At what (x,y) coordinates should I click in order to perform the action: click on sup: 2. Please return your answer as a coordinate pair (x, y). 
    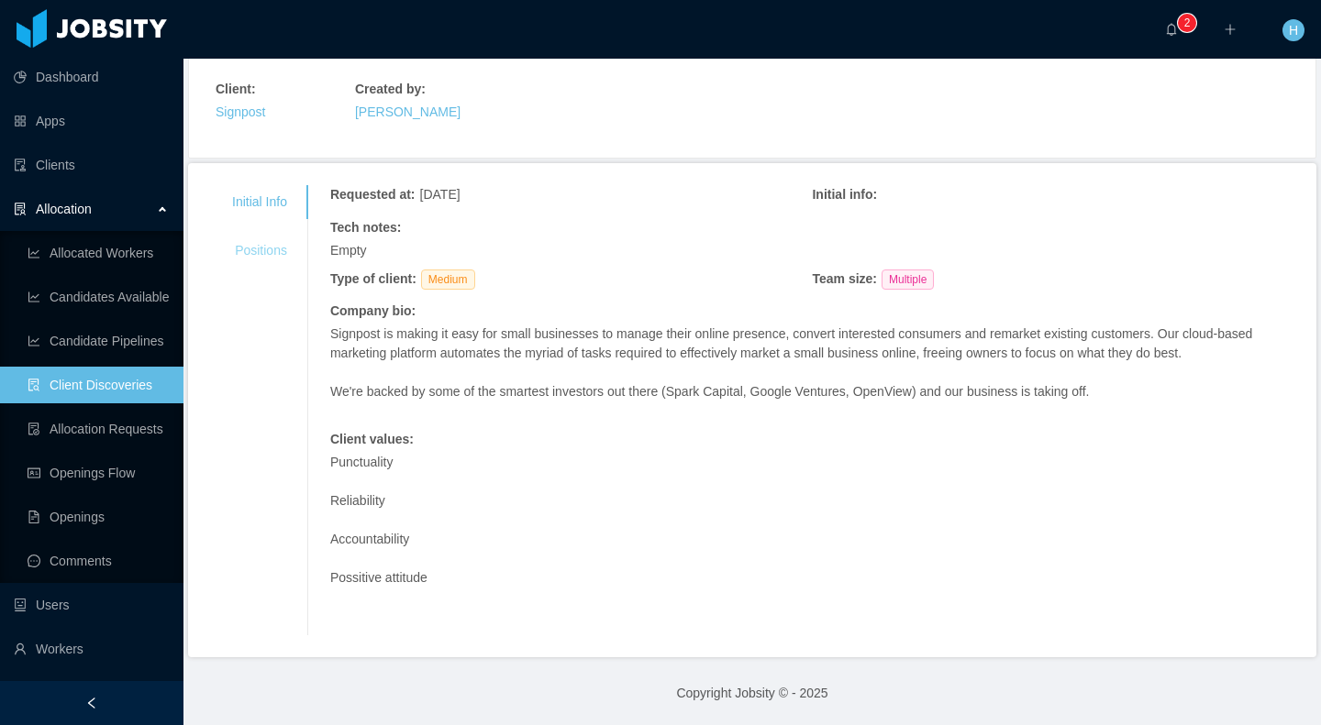
    Looking at the image, I should click on (1187, 23).